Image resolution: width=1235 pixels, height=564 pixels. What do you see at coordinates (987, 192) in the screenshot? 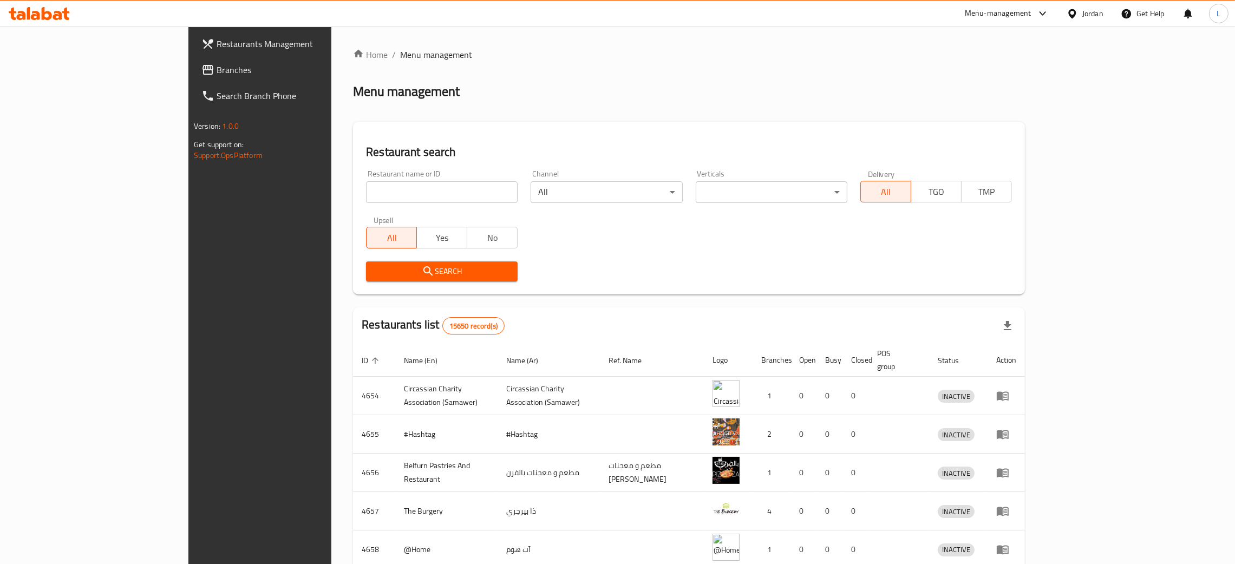
I see `button: TMP` at bounding box center [987, 192].